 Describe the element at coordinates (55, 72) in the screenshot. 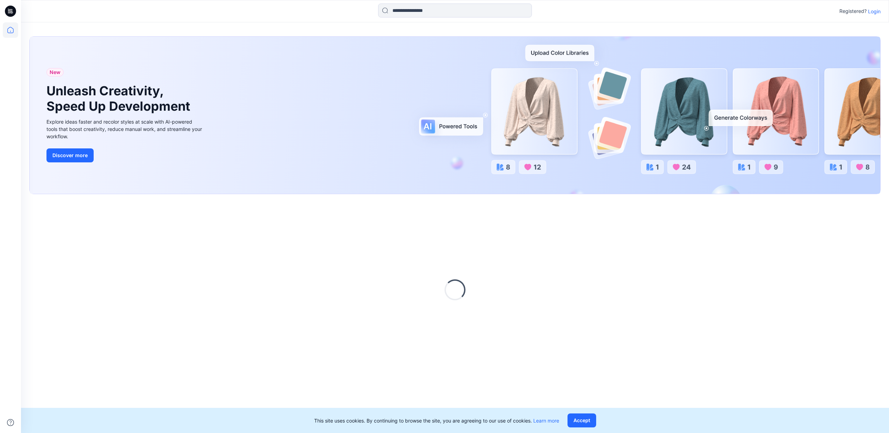

I see `span: New` at that location.